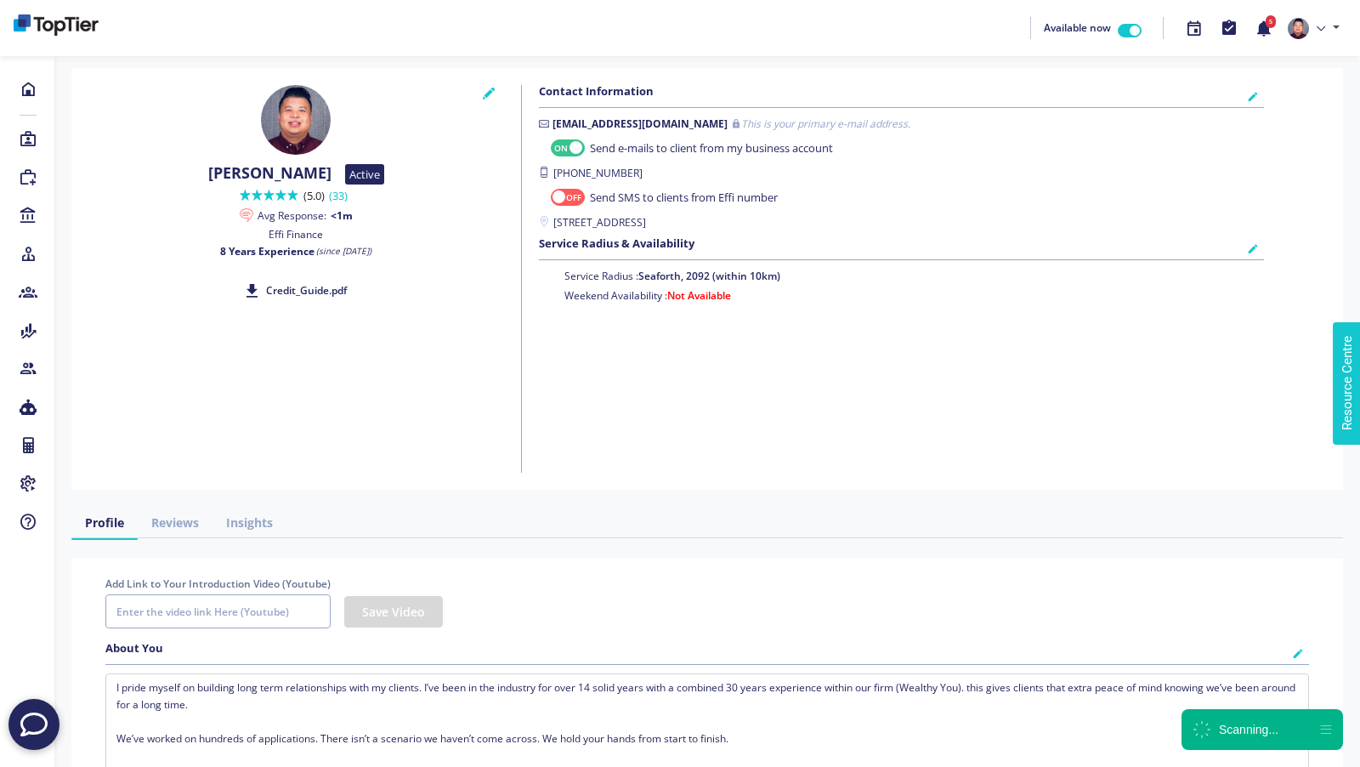 This screenshot has height=767, width=1360. What do you see at coordinates (218, 611) in the screenshot?
I see `input: Enter the video link Here (Youtube)` at bounding box center [218, 611].